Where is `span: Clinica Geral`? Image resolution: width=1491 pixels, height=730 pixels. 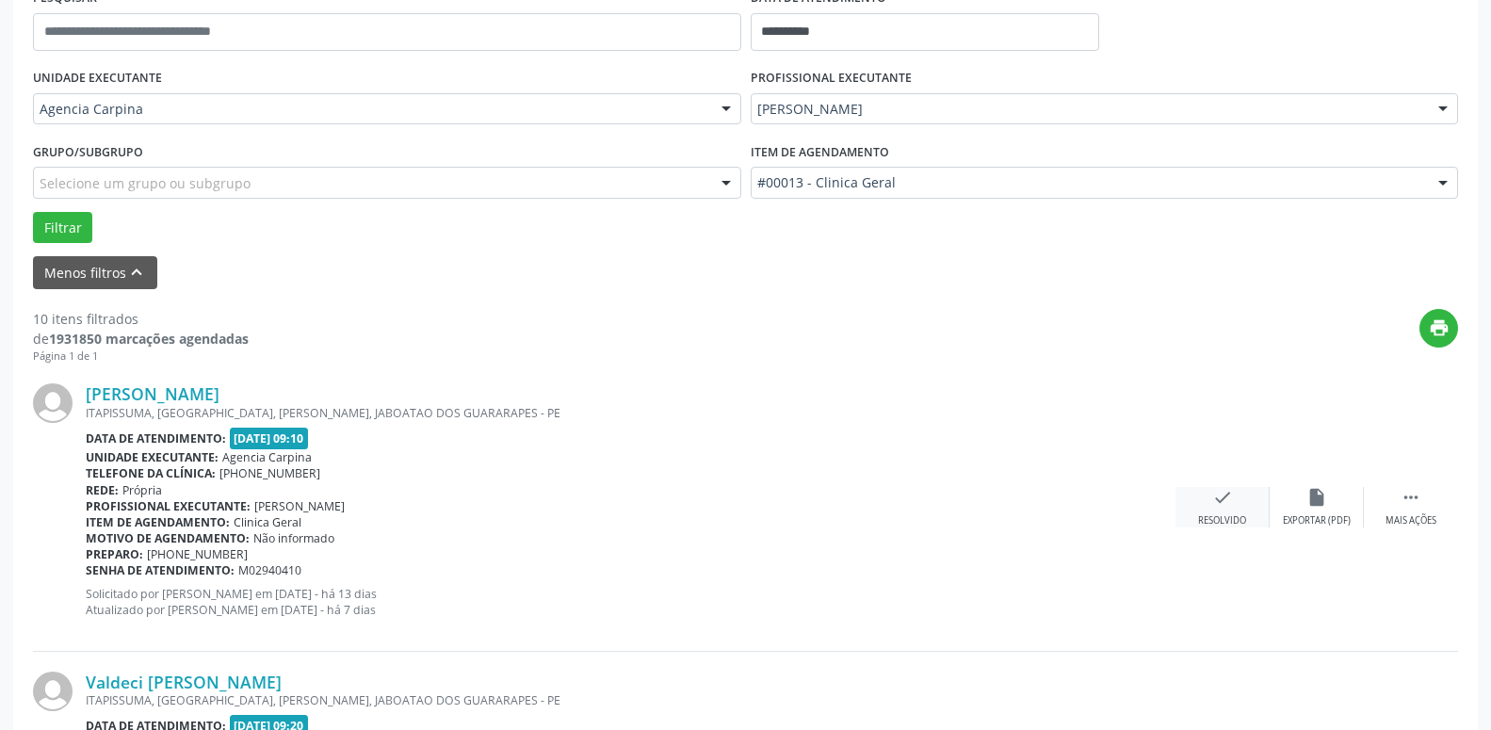
span: Clinica Geral is located at coordinates (268, 522).